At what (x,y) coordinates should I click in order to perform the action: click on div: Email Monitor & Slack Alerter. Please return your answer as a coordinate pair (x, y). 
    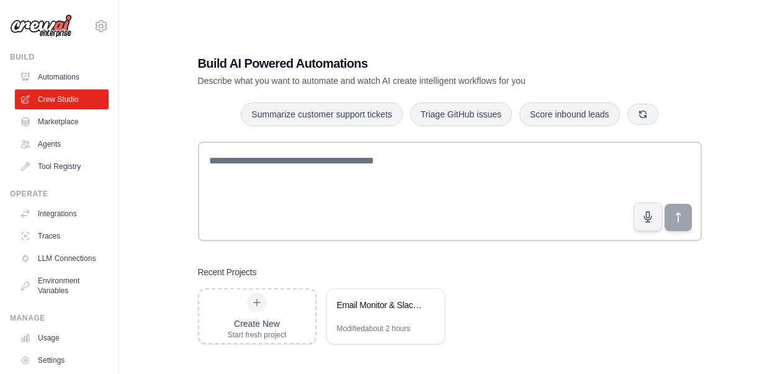
    Looking at the image, I should click on (379, 305).